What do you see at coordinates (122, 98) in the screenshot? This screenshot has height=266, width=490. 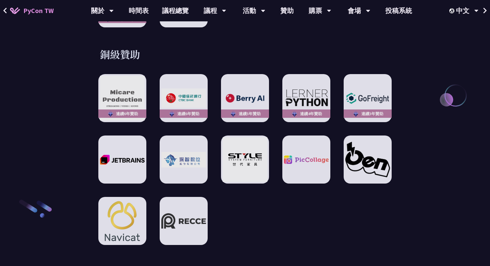 I see `img: Micare Production` at bounding box center [122, 98].